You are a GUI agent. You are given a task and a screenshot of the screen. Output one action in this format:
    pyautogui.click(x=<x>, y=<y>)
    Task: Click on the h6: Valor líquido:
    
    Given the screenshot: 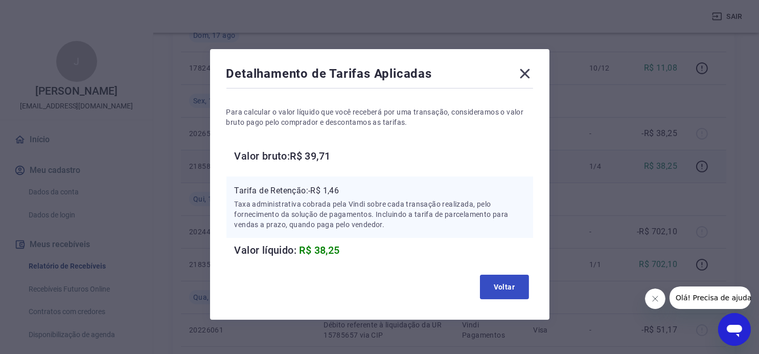 What is the action you would take?
    pyautogui.click(x=384, y=250)
    